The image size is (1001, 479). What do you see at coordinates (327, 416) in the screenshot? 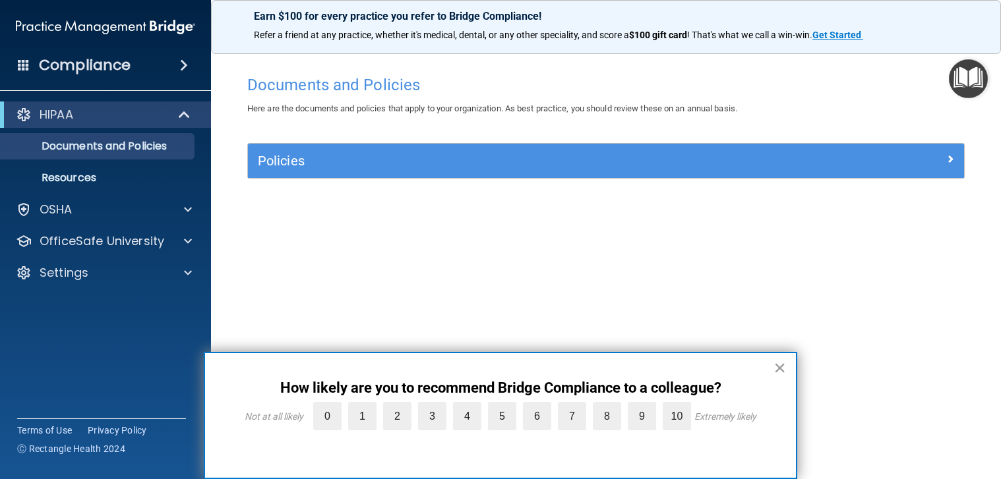
I see `label: 0` at bounding box center [327, 416].